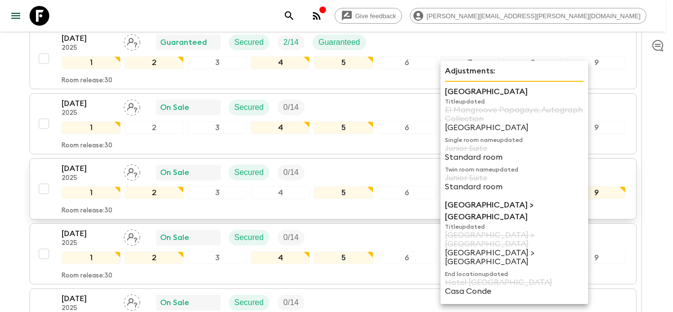 The width and height of the screenshot is (673, 312). What do you see at coordinates (376, 16) in the screenshot?
I see `span: Give feedback` at bounding box center [376, 16].